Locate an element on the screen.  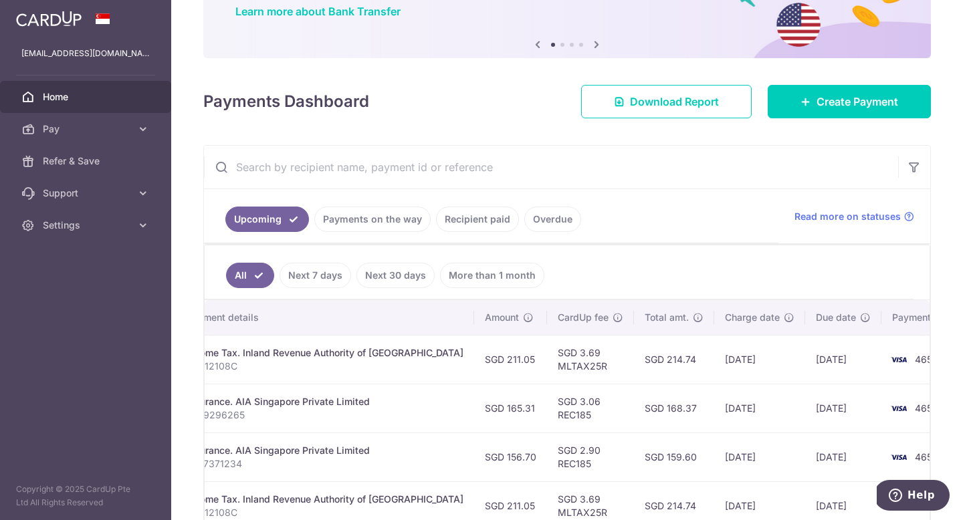
span: Download Report is located at coordinates (674, 102).